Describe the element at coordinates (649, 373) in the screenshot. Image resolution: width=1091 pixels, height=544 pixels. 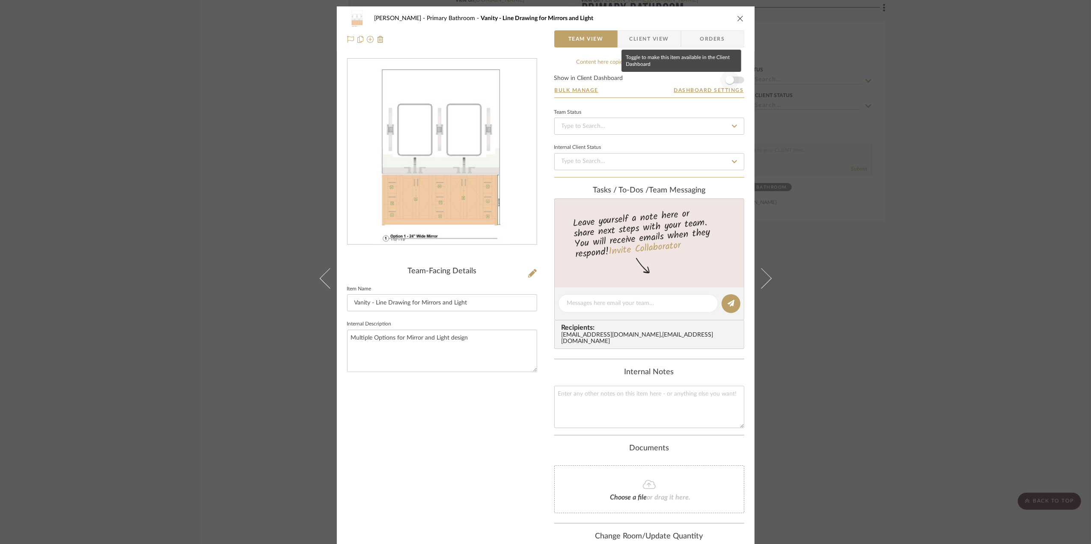
I see `div: Internal Notes` at that location.